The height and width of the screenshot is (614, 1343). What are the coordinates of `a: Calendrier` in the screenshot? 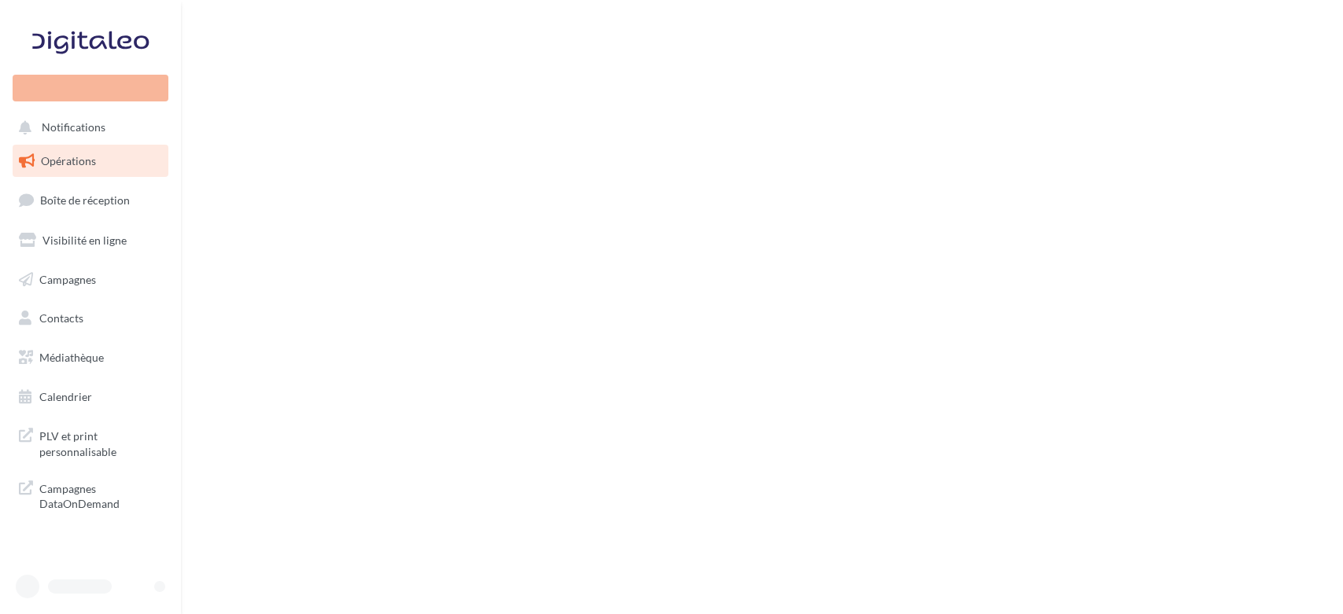 It's located at (90, 397).